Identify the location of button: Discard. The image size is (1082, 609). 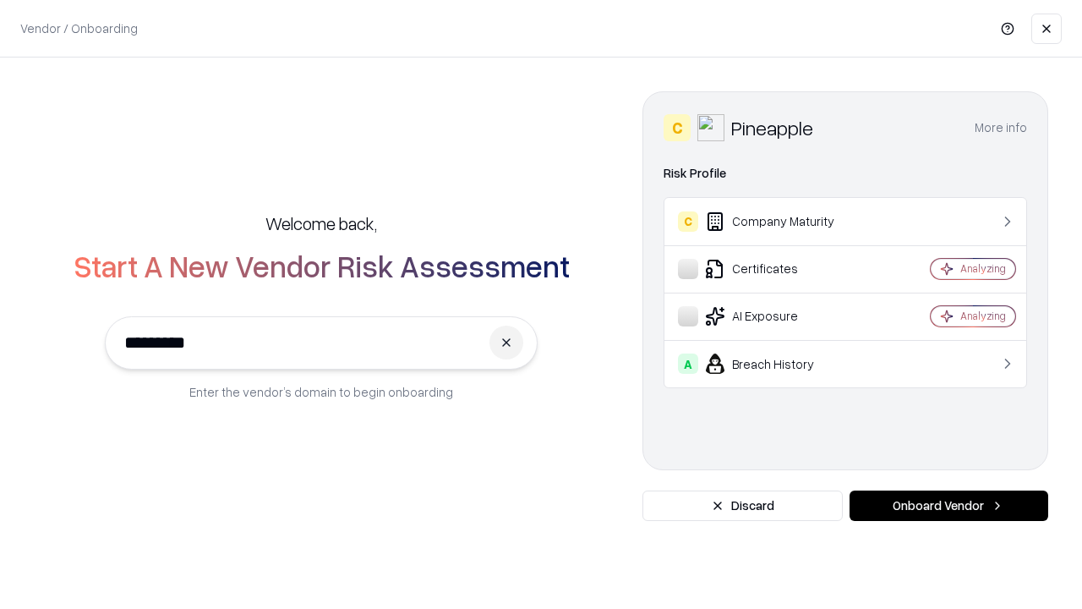
(742, 505).